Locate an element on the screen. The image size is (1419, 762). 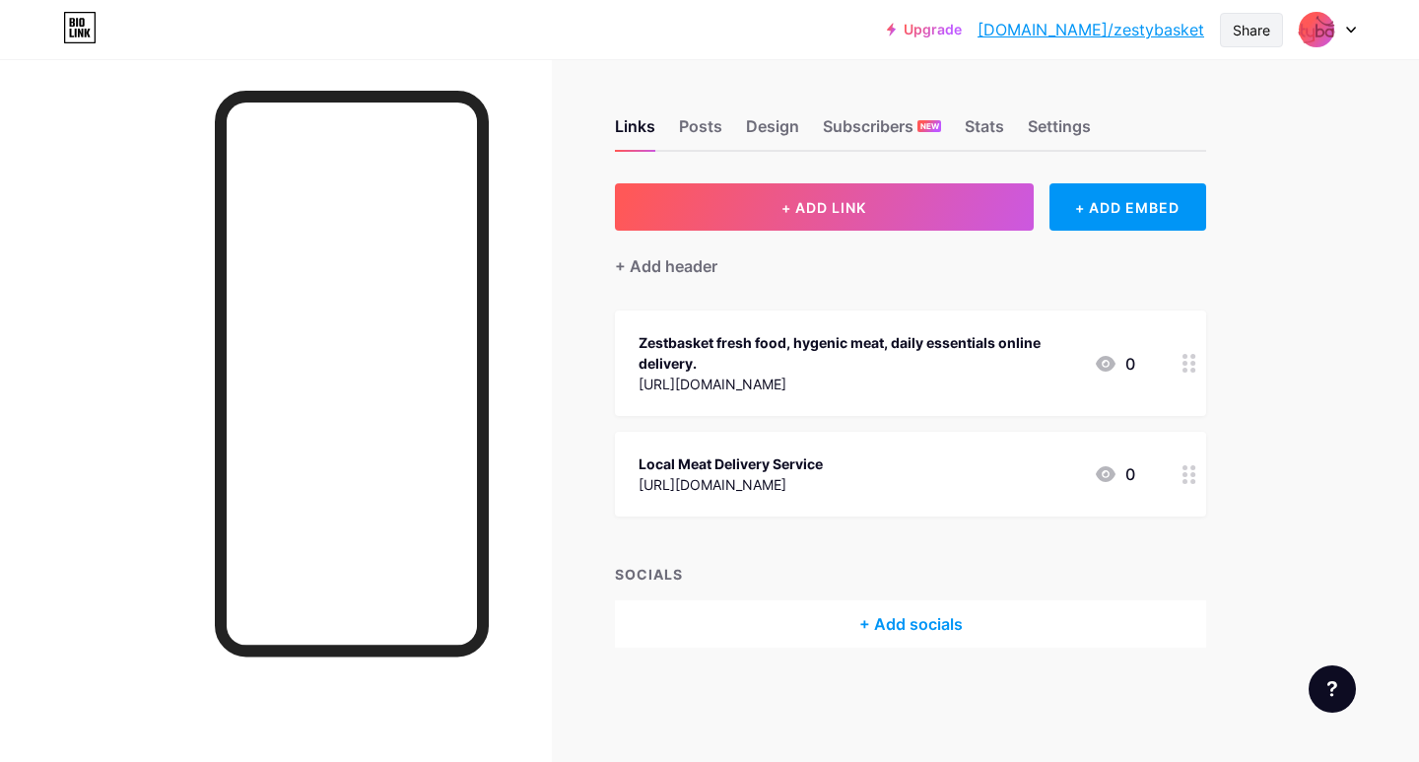
img: website_grey.svg is located at coordinates (39, 59).